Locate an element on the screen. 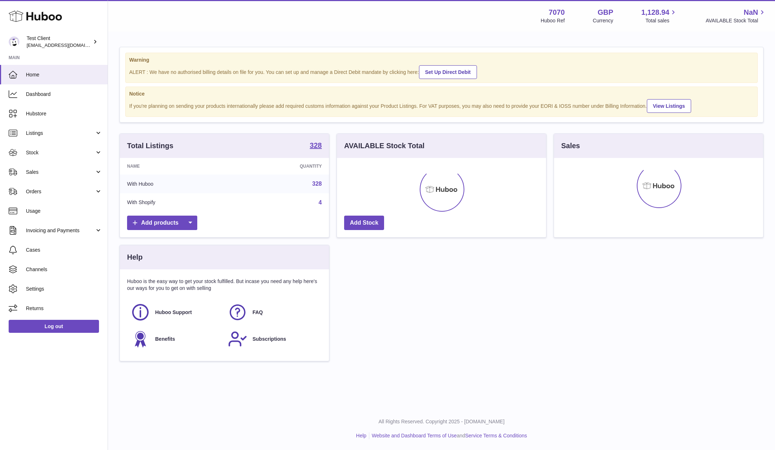 Image resolution: width=775 pixels, height=450 pixels. a: Add Stock is located at coordinates (364, 223).